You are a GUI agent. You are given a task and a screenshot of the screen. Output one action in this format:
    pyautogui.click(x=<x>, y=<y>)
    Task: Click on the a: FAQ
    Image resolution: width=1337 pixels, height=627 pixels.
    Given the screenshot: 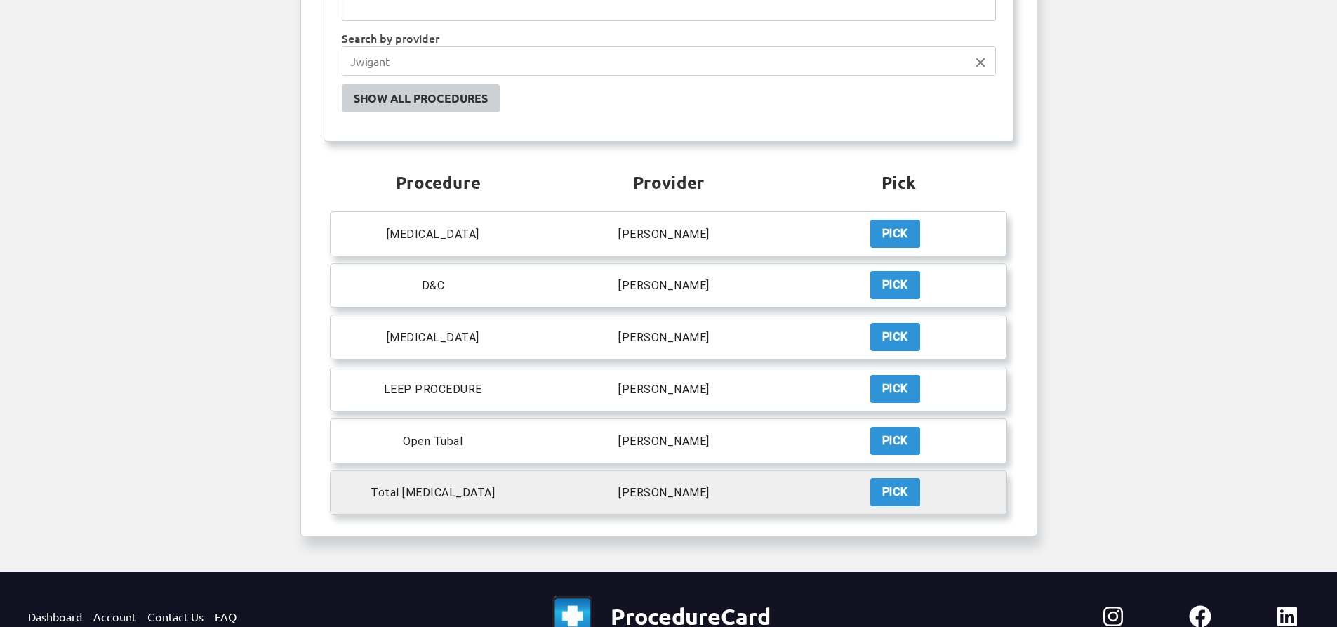 What is the action you would take?
    pyautogui.click(x=225, y=616)
    